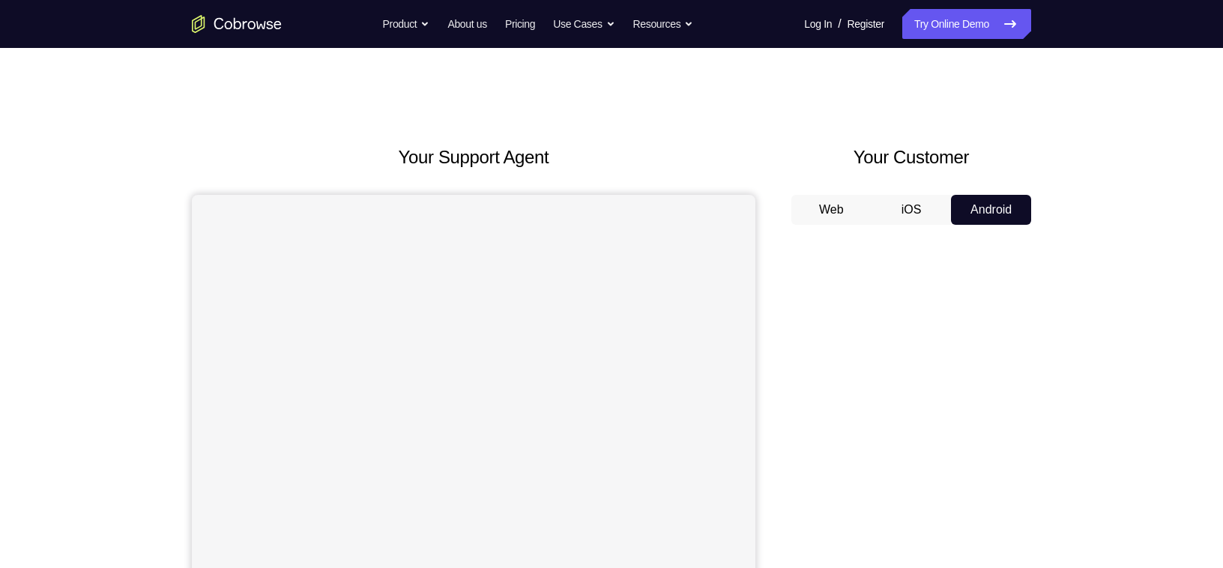  I want to click on a: Try Online Demo, so click(967, 24).